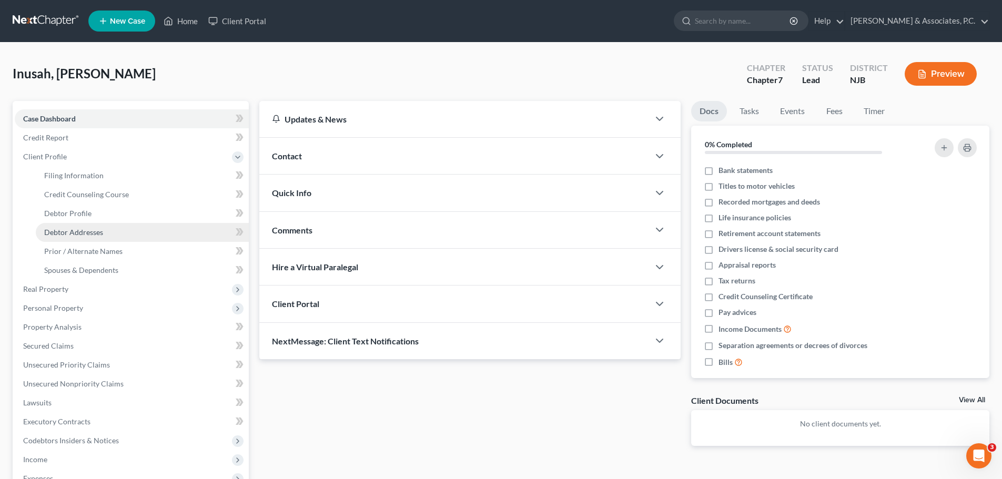 This screenshot has height=479, width=1002. I want to click on span: 3, so click(992, 448).